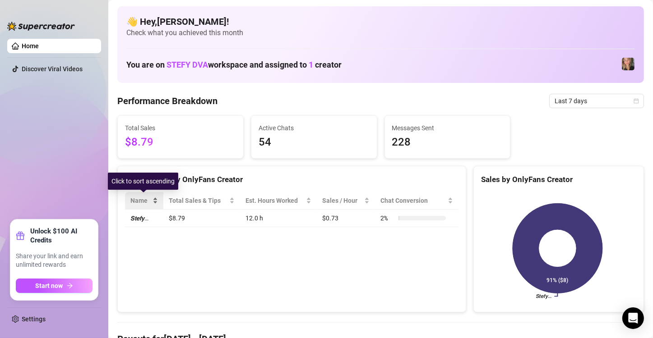  What do you see at coordinates (61, 236) in the screenshot?
I see `strong: Unlock $100 AI Credits` at bounding box center [61, 236].